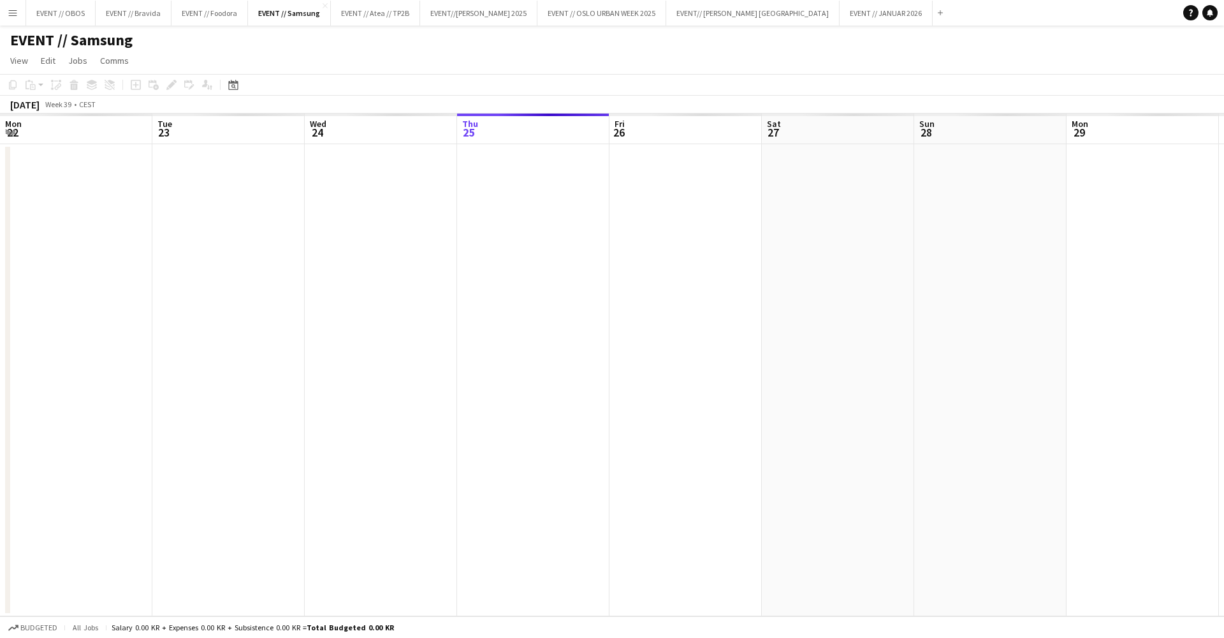 The image size is (1224, 638). I want to click on span: Budgeted, so click(39, 627).